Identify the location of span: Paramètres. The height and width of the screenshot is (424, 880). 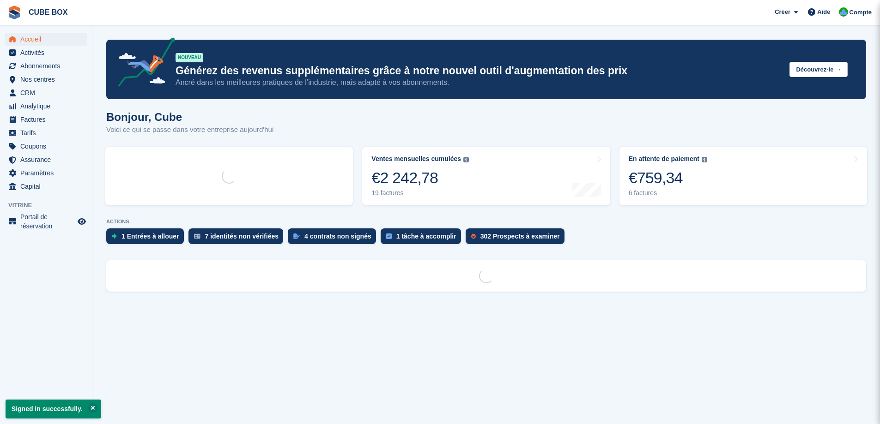
(48, 173).